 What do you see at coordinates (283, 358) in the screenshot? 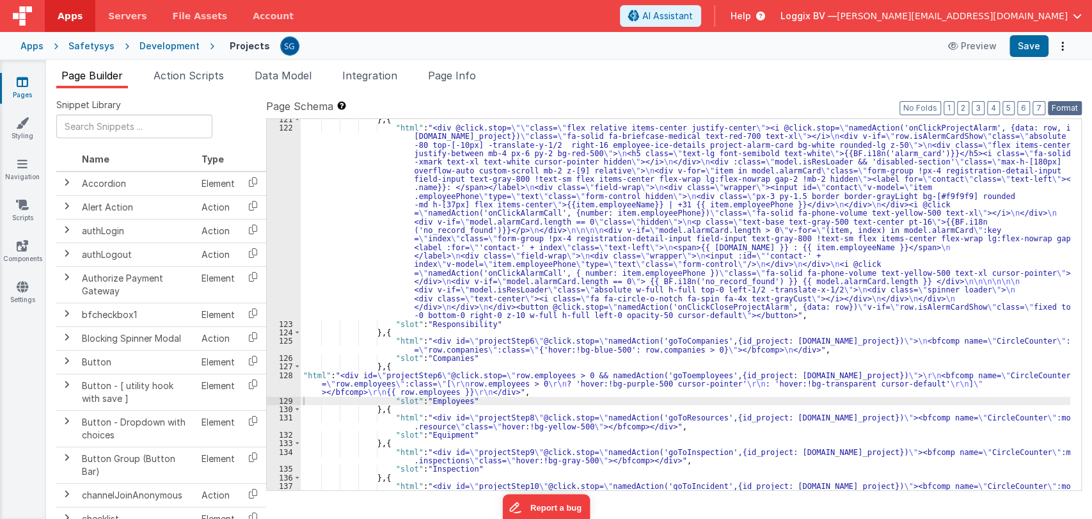
I see `div: 126` at bounding box center [283, 358].